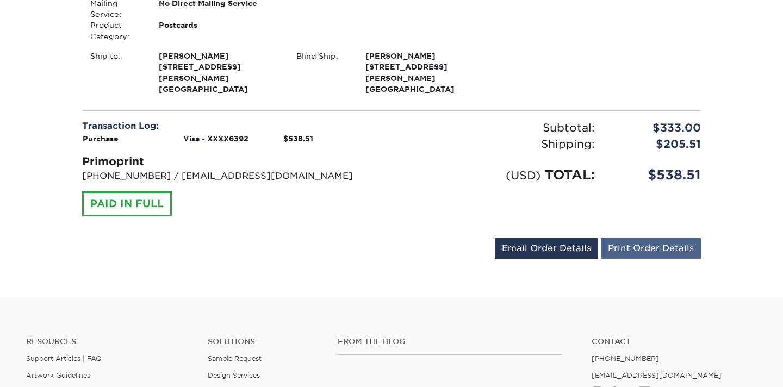 This screenshot has width=783, height=387. I want to click on div: Blind Ship:, so click(322, 73).